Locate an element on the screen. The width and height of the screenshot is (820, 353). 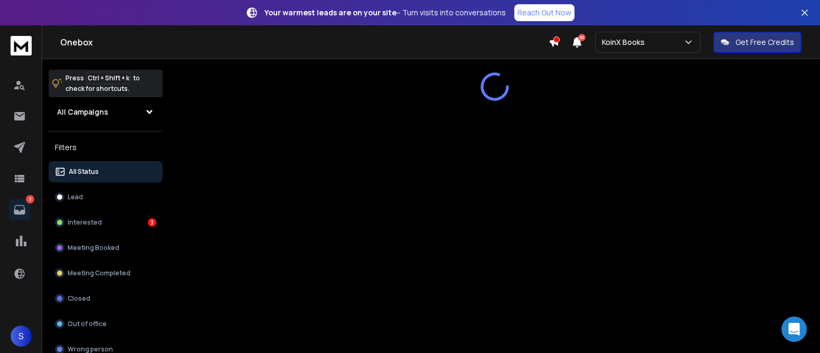
span: 50 is located at coordinates (582, 37).